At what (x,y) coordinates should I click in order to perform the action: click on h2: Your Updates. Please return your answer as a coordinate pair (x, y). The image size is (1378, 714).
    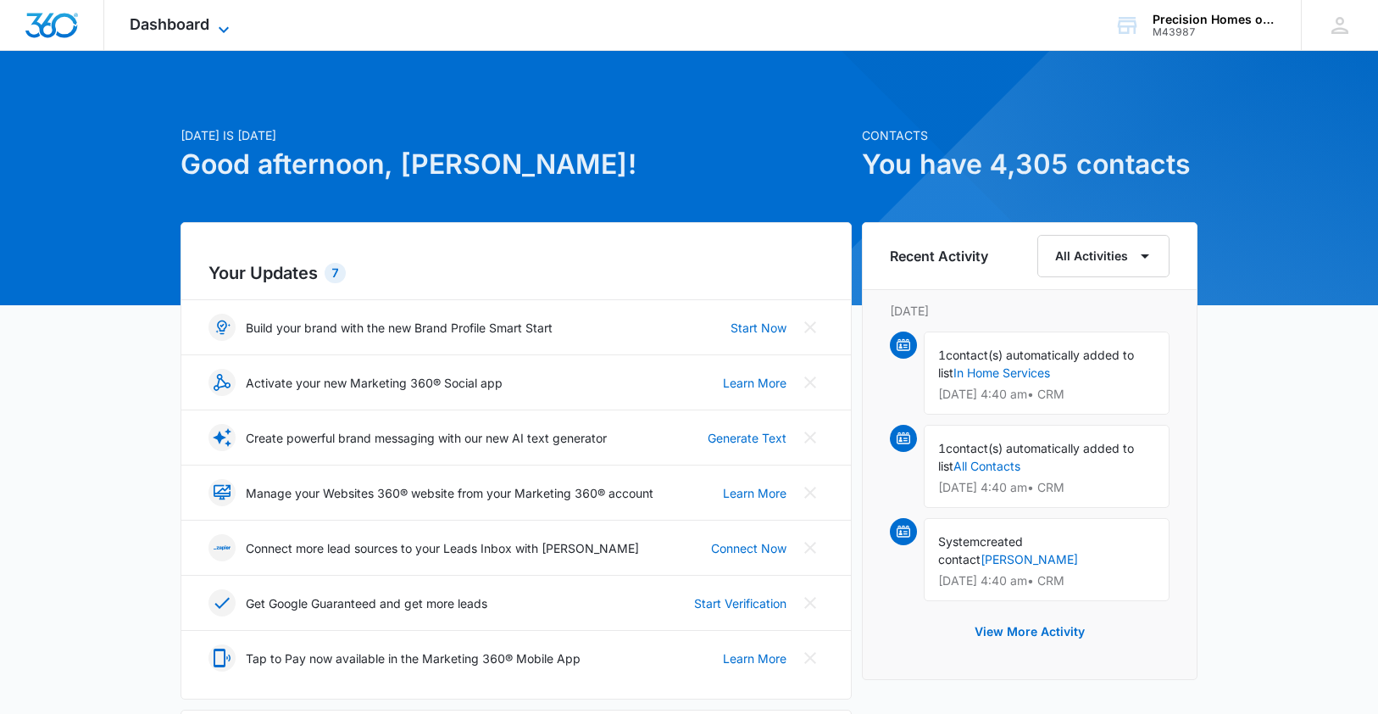
    Looking at the image, I should click on (516, 273).